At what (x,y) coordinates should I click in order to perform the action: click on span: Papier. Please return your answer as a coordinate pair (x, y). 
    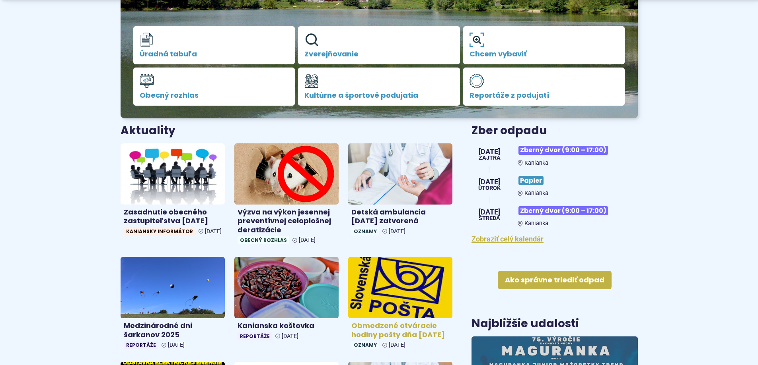
    Looking at the image, I should click on (530, 181).